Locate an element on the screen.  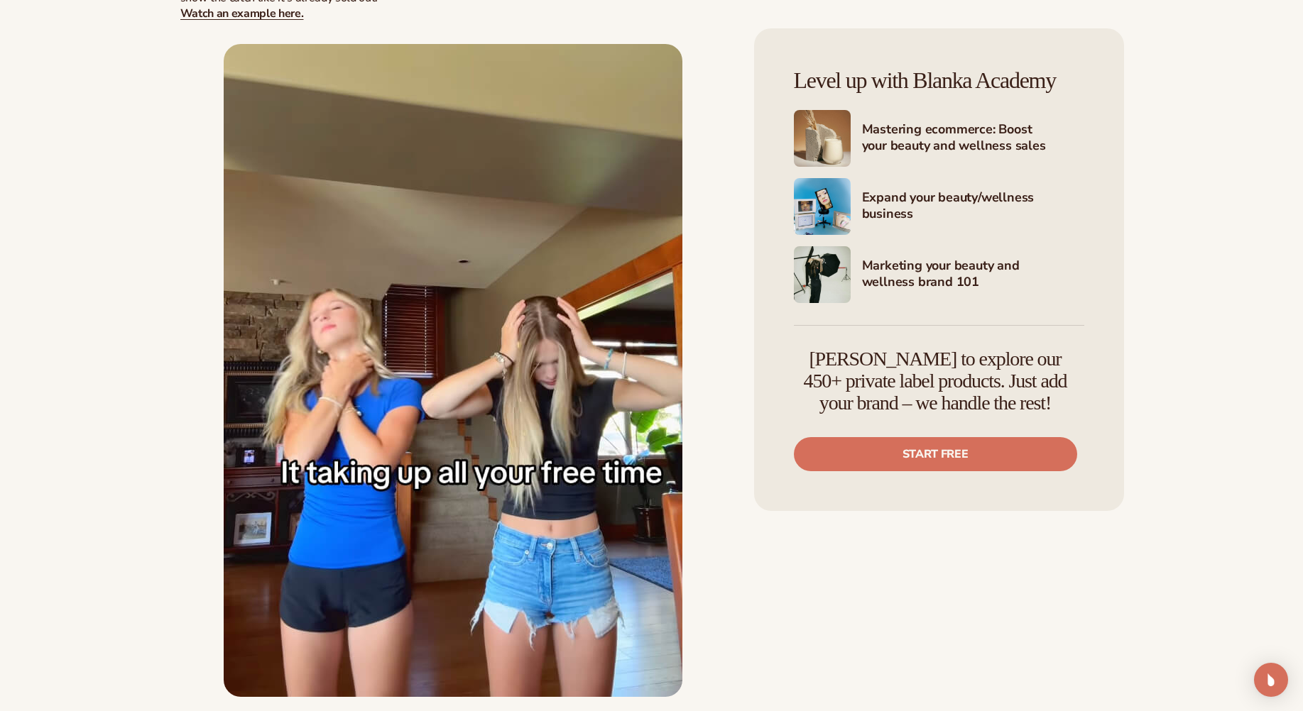
img: Instagram trendy reel of I grieve different is located at coordinates (453, 371).